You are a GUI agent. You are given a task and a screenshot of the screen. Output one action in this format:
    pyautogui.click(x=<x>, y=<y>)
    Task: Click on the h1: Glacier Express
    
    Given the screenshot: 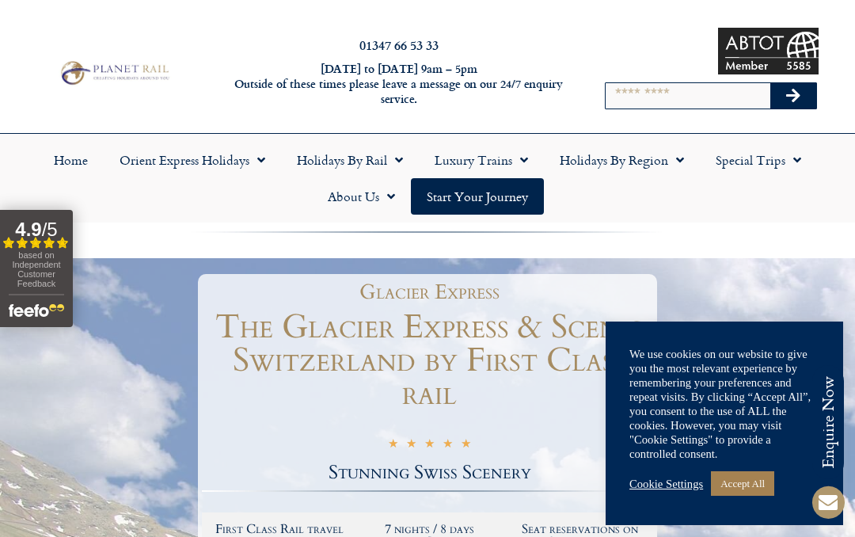 What is the action you would take?
    pyautogui.click(x=429, y=292)
    